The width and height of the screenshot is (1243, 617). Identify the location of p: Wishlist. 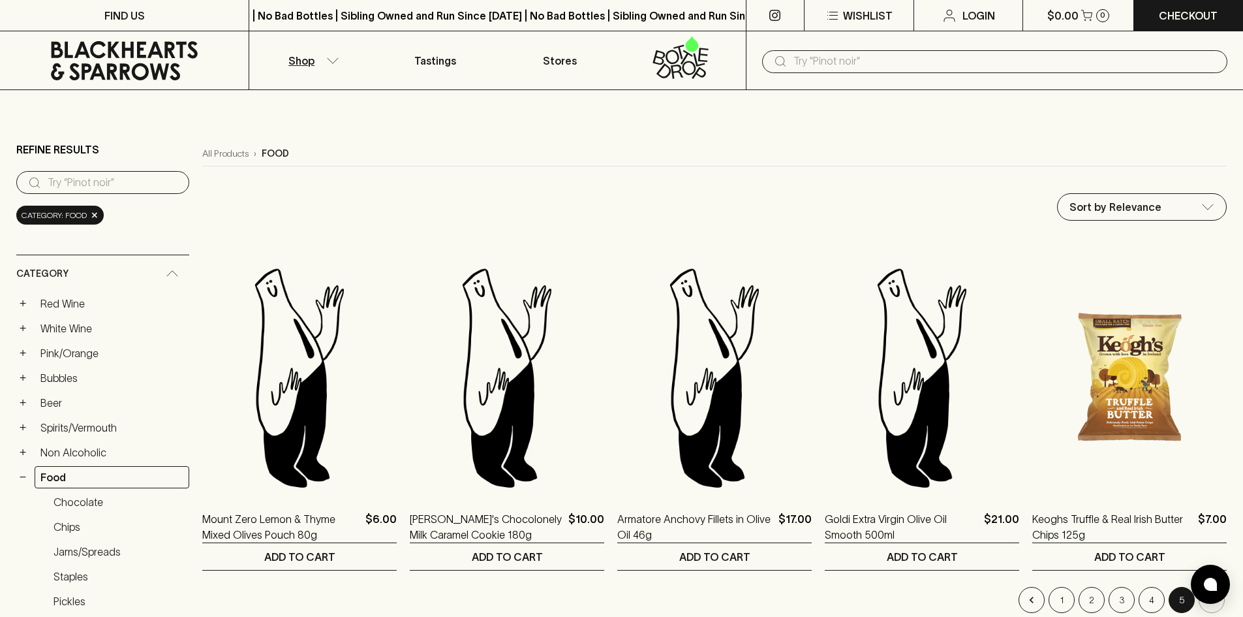
(868, 16).